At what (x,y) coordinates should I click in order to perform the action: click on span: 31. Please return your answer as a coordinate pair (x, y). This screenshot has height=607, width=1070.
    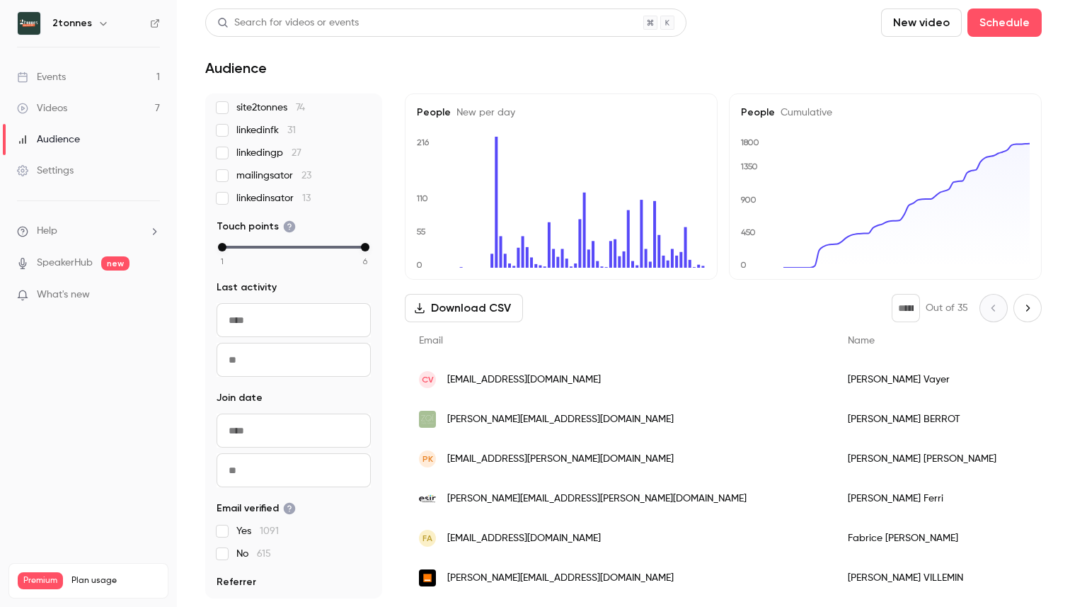
    Looking at the image, I should click on (292, 130).